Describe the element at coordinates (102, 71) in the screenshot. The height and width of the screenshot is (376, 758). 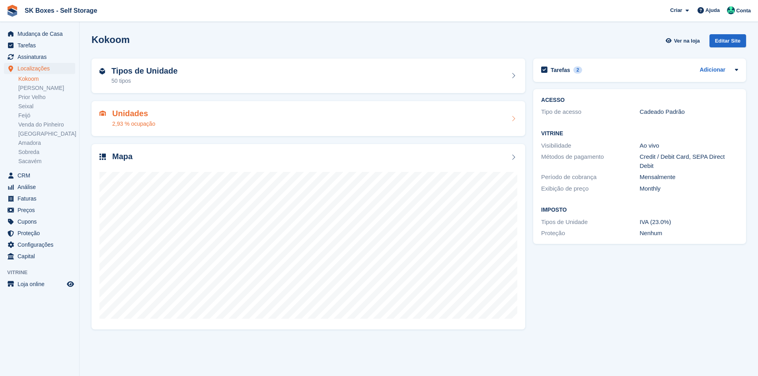
I see `img: unit-type-icn-2b2737a686de81e16bb02015468b77c625bbabd49415b5ef34ead5e3b44a266d.svg` at that location.